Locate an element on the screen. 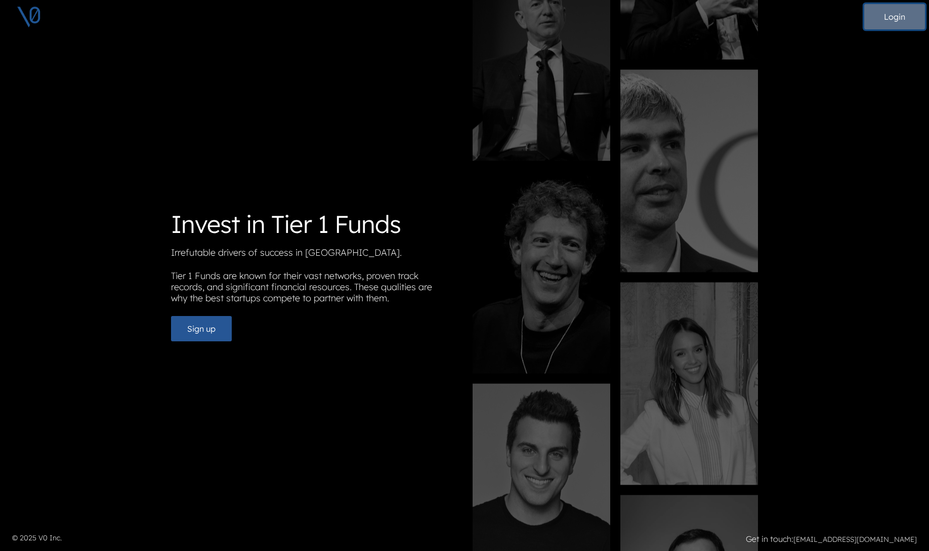  img: V0 logo is located at coordinates (29, 17).